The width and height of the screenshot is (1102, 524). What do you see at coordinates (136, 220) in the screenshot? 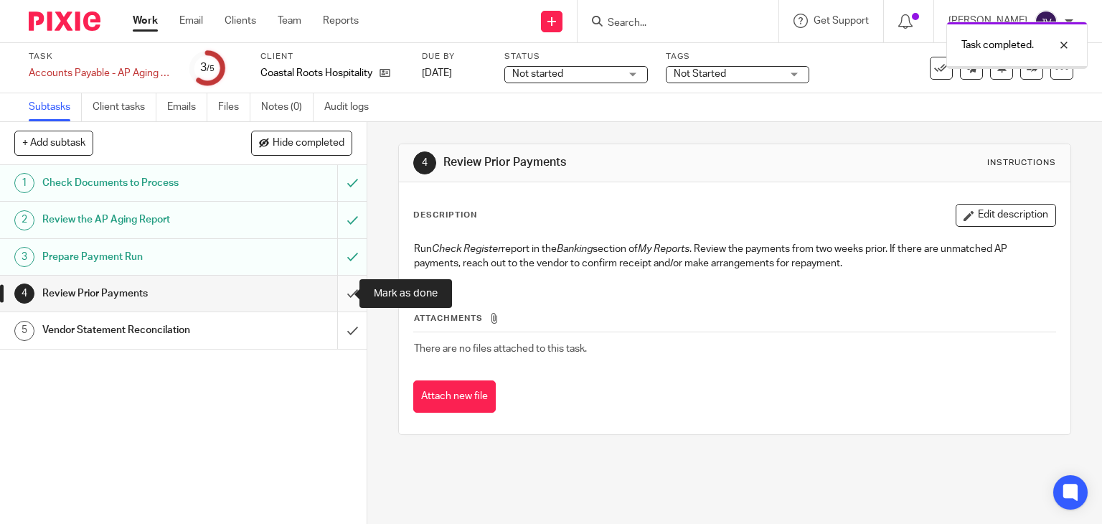
I see `h1: Review the AP Aging Report` at bounding box center [136, 220].